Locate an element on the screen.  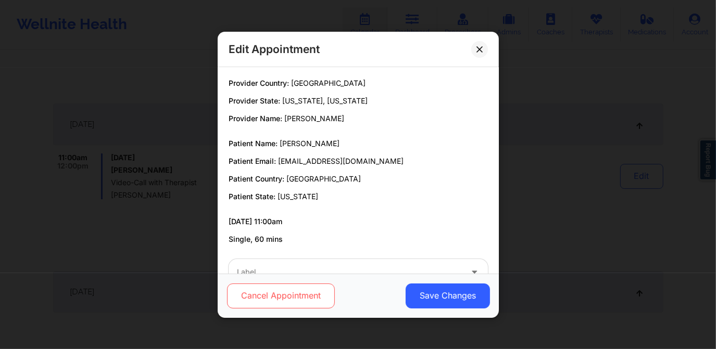
p: Provider Name: is located at coordinates (358, 119).